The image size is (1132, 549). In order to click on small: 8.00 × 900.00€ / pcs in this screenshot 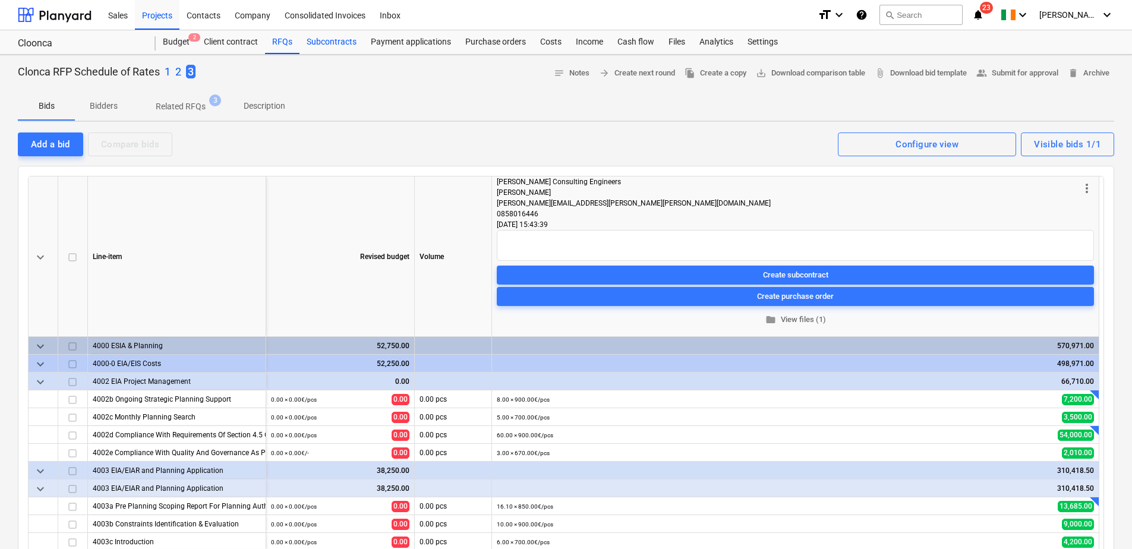, I will do `click(523, 399)`.